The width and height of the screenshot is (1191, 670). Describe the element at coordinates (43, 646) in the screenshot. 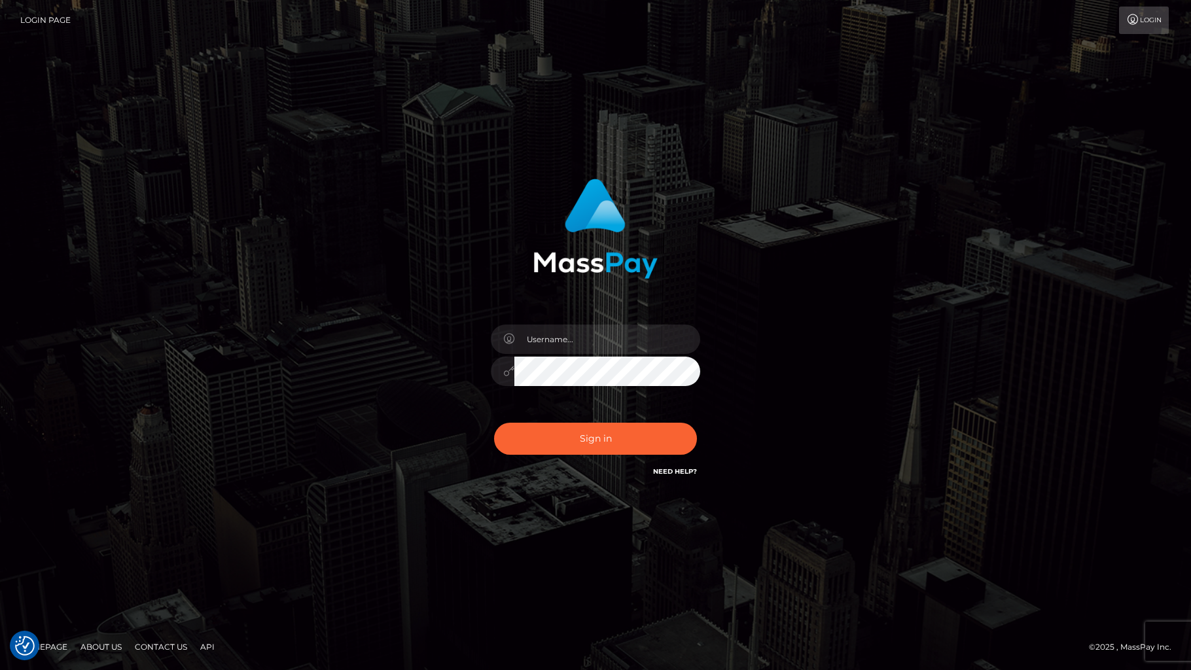

I see `a: Homepage` at that location.